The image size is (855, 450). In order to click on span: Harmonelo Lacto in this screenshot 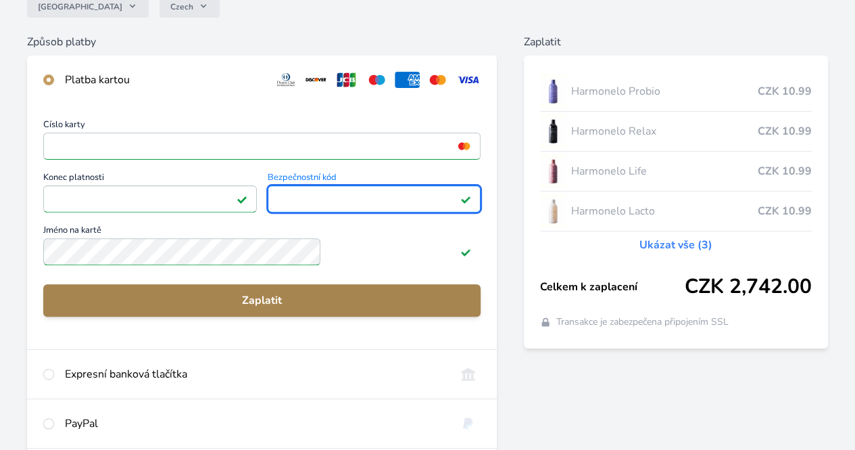, I will do `click(665, 211)`.